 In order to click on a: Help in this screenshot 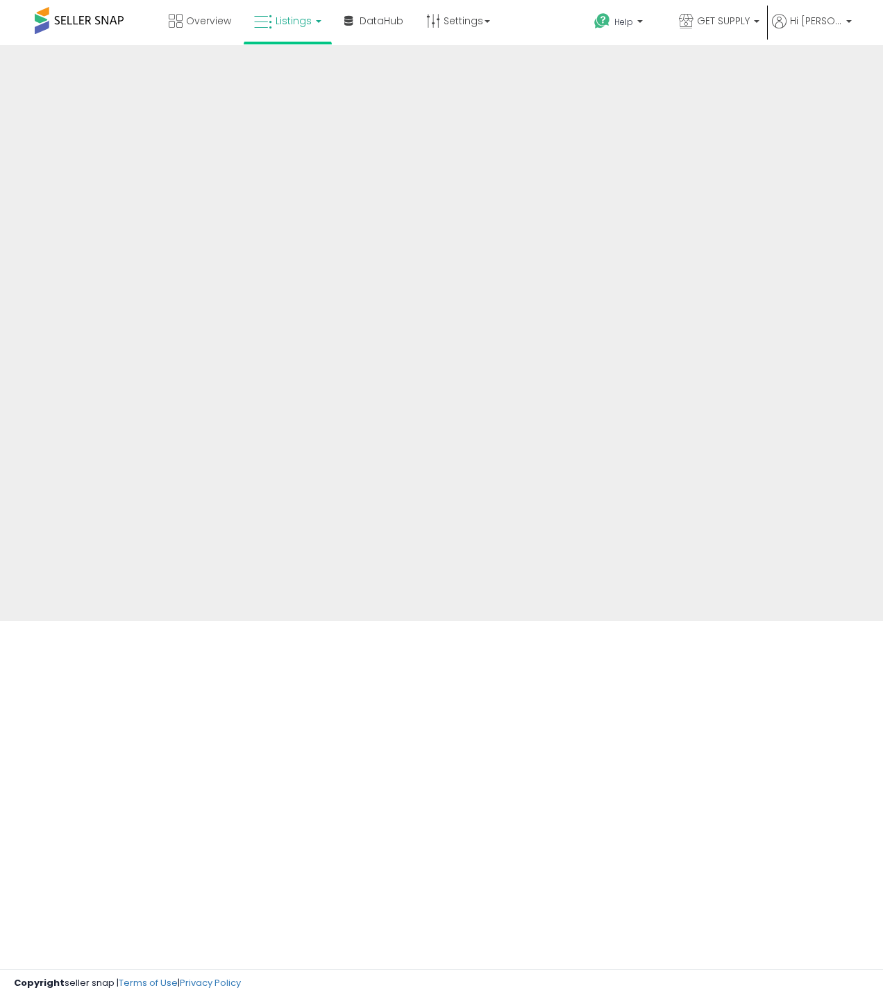, I will do `click(624, 24)`.